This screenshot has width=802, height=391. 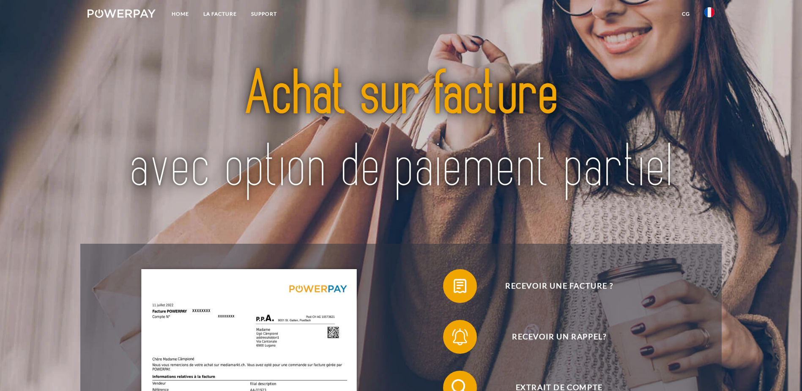 I want to click on a: Recevoir une facture ?, so click(x=553, y=286).